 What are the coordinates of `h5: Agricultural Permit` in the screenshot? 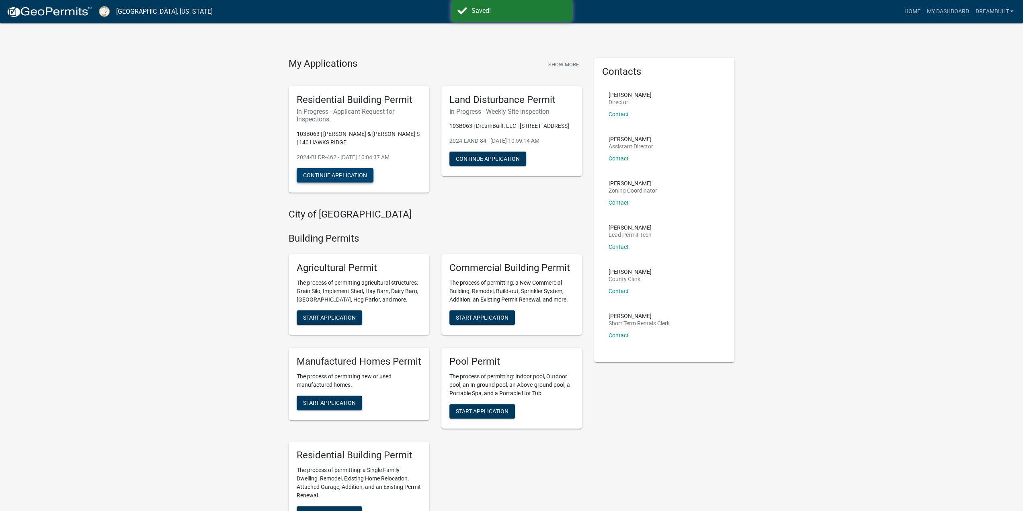 It's located at (359, 268).